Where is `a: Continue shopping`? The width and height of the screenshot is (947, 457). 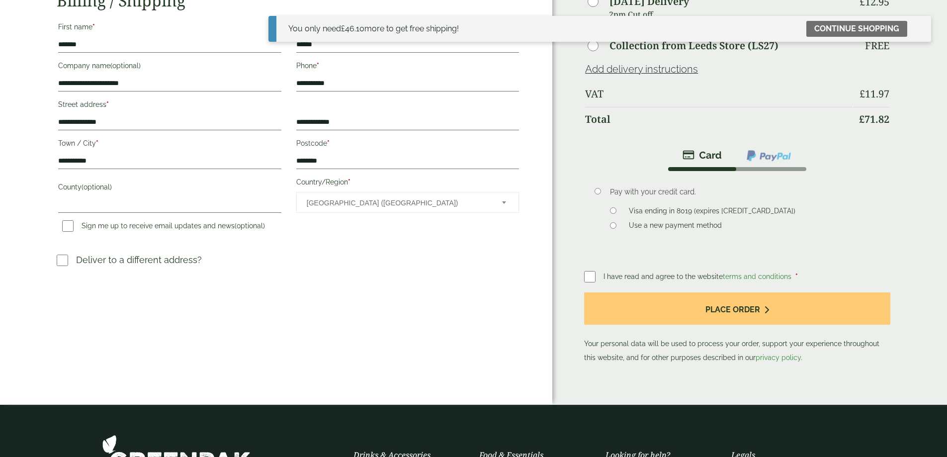 a: Continue shopping is located at coordinates (856, 29).